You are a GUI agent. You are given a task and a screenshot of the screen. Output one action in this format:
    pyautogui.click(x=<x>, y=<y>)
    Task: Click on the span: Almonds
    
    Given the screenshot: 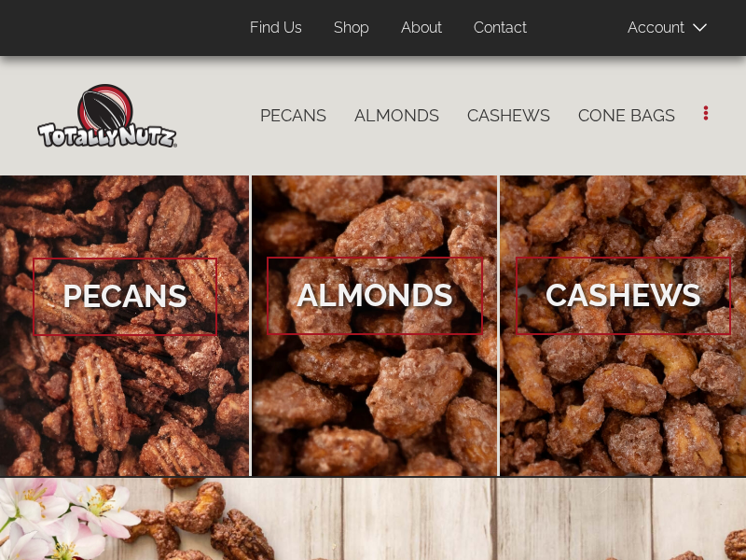 What is the action you would take?
    pyautogui.click(x=375, y=296)
    